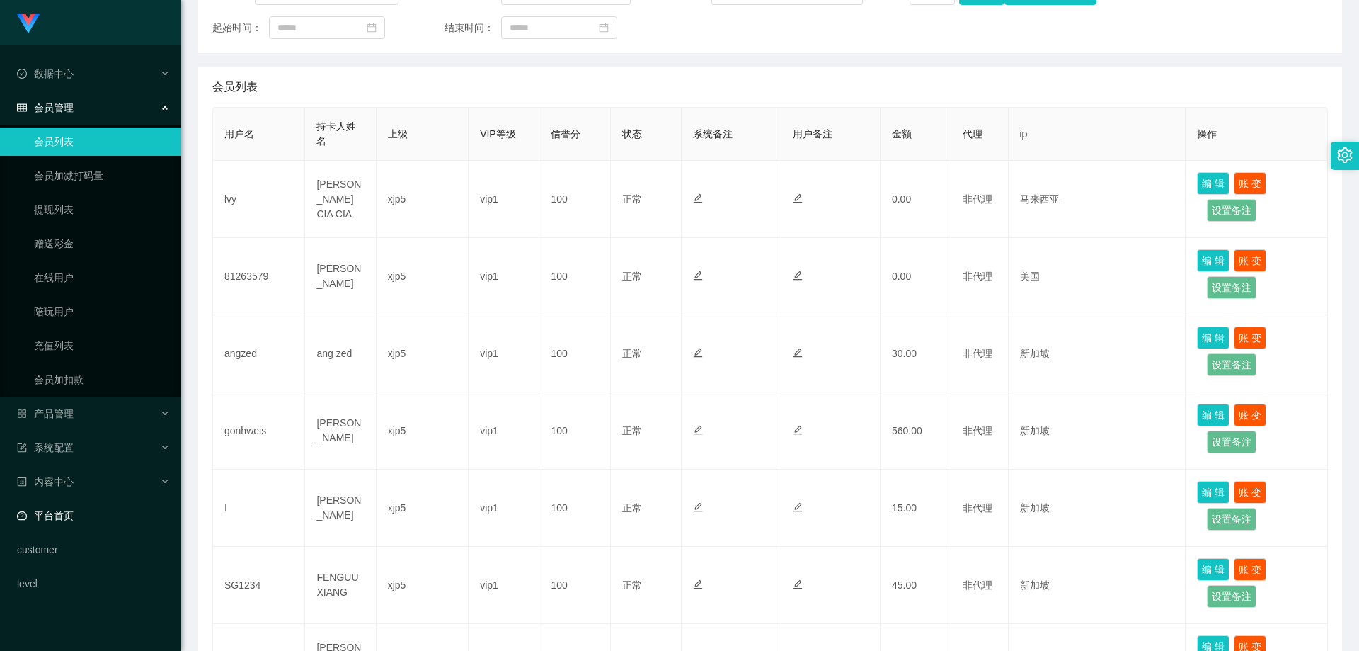  I want to click on img: logo.9652507e.png, so click(28, 24).